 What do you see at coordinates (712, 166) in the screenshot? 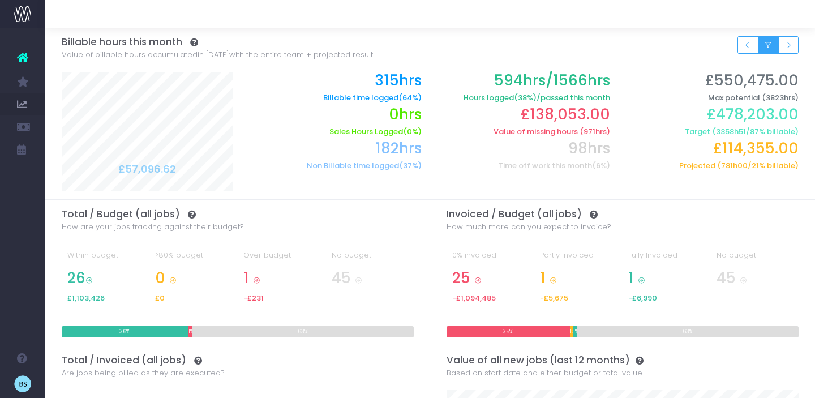
I see `h6: Projected ( / % billable)` at bounding box center [712, 166].